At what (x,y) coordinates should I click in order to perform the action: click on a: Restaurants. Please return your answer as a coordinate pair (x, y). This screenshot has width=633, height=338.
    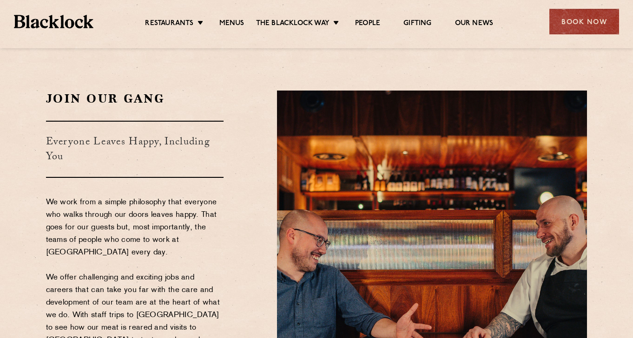
    Looking at the image, I should click on (169, 24).